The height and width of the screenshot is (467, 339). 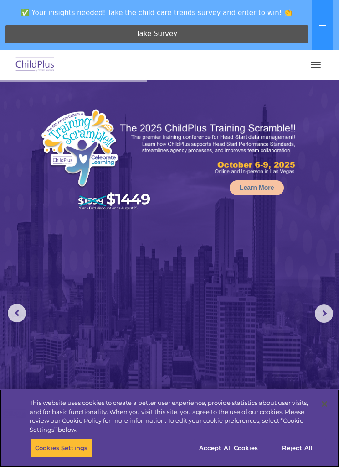 What do you see at coordinates (257, 187) in the screenshot?
I see `a: Learn More` at bounding box center [257, 187].